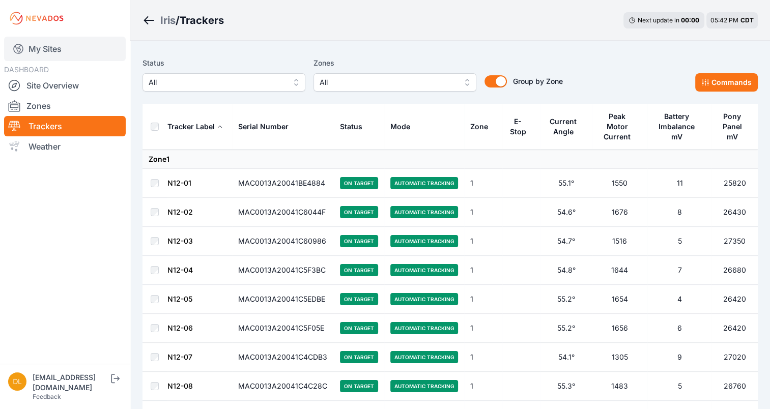  What do you see at coordinates (619, 386) in the screenshot?
I see `td: 1483` at bounding box center [619, 386].